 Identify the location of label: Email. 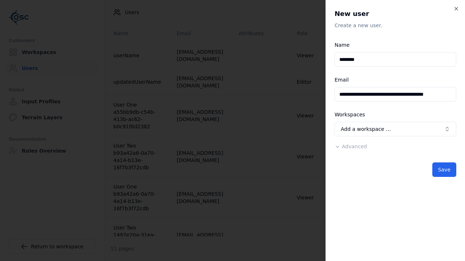
(341, 80).